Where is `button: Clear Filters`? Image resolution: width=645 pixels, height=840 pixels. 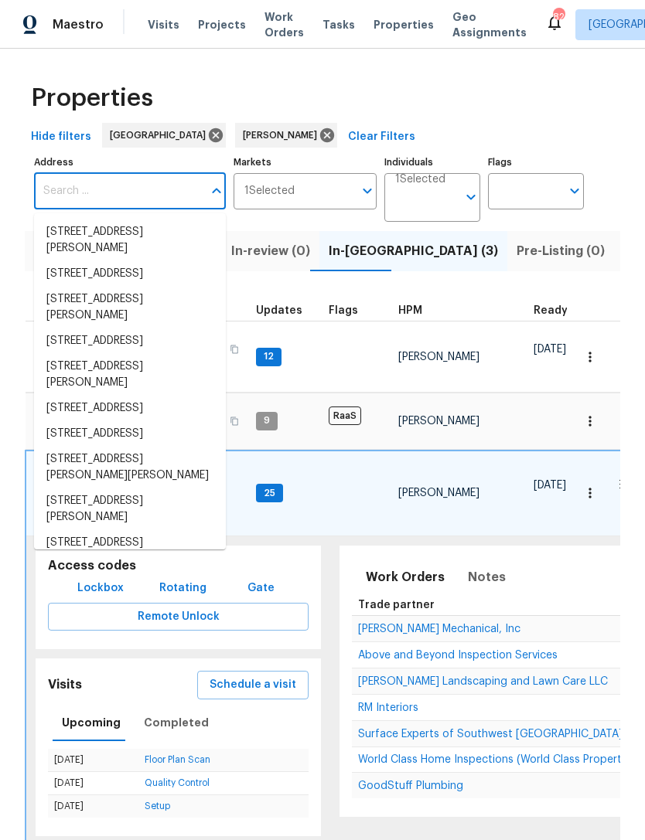
button: Clear Filters is located at coordinates (381, 137).